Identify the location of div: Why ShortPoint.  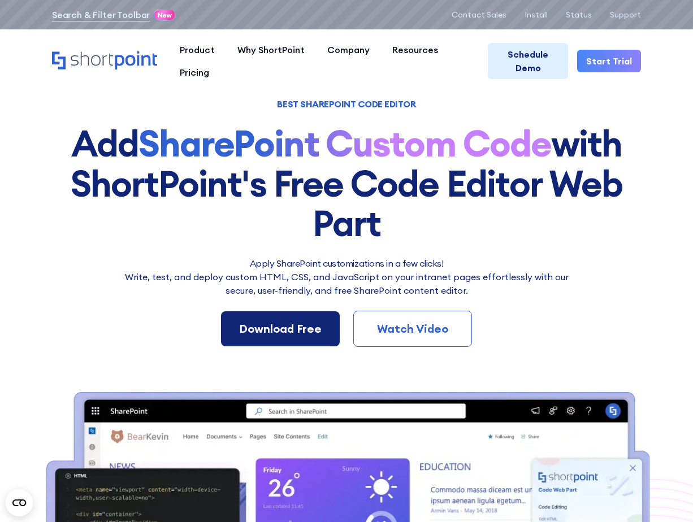
(271, 50).